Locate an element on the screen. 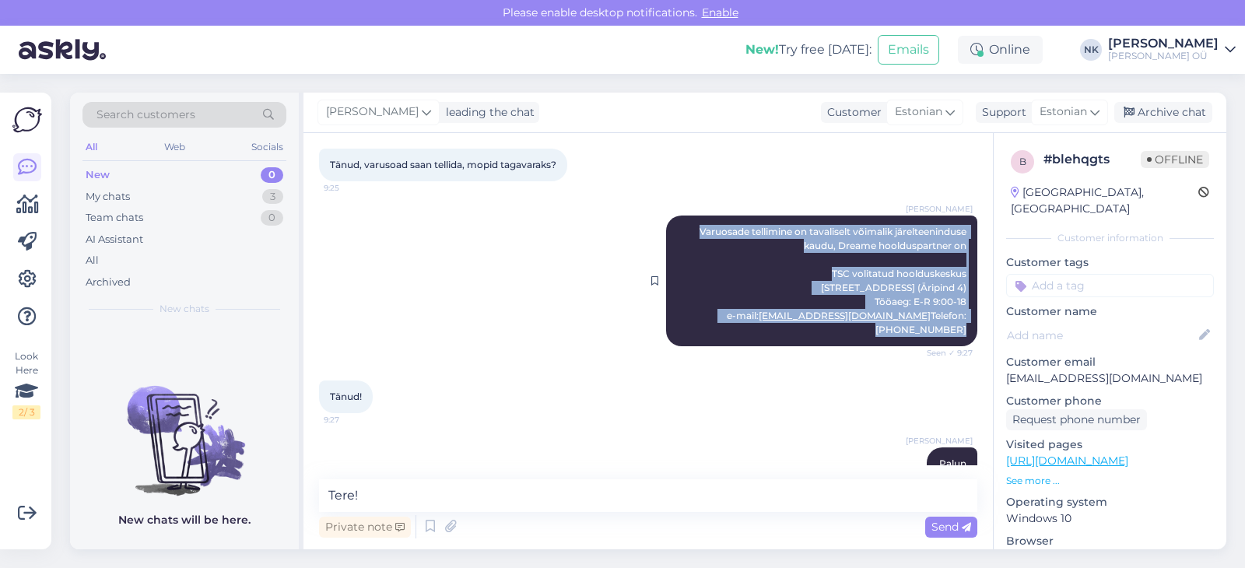  span: b is located at coordinates (1022, 161).